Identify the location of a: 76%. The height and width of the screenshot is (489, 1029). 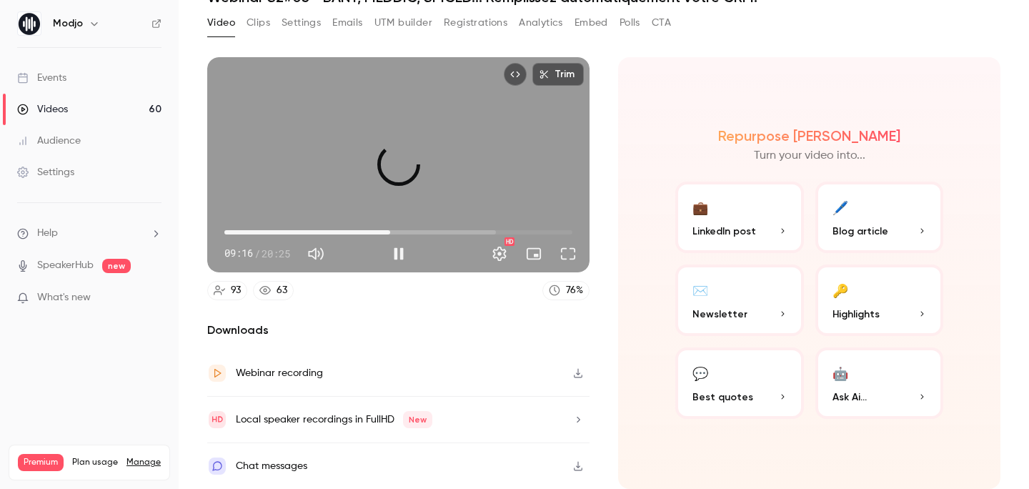
(566, 290).